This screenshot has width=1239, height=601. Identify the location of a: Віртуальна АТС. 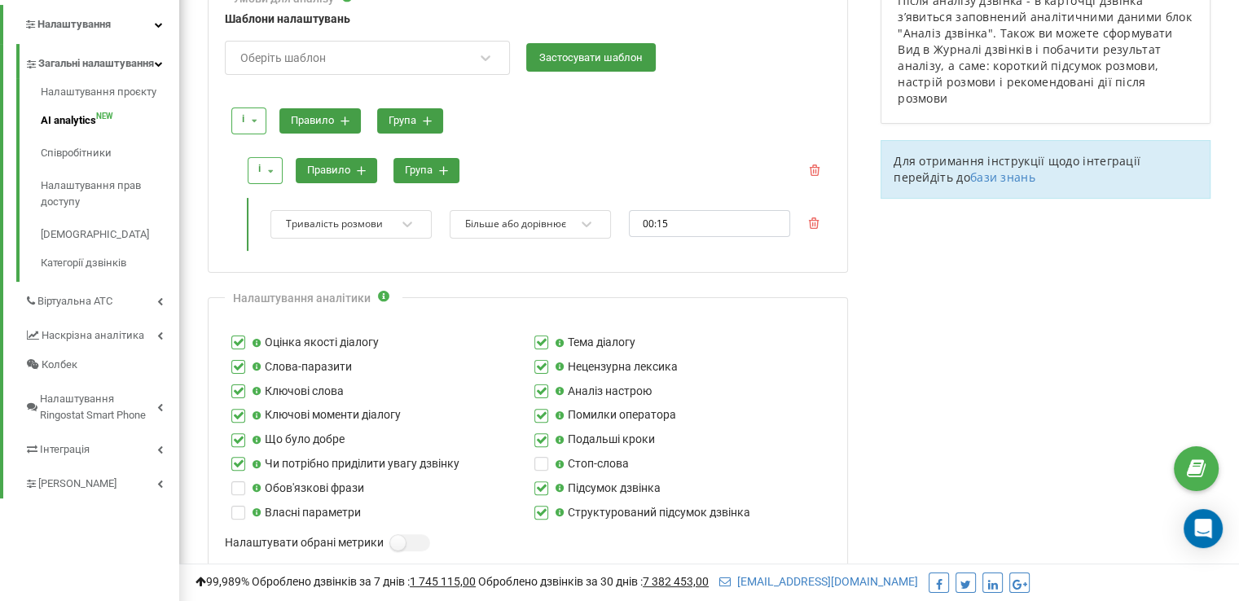
(102, 299).